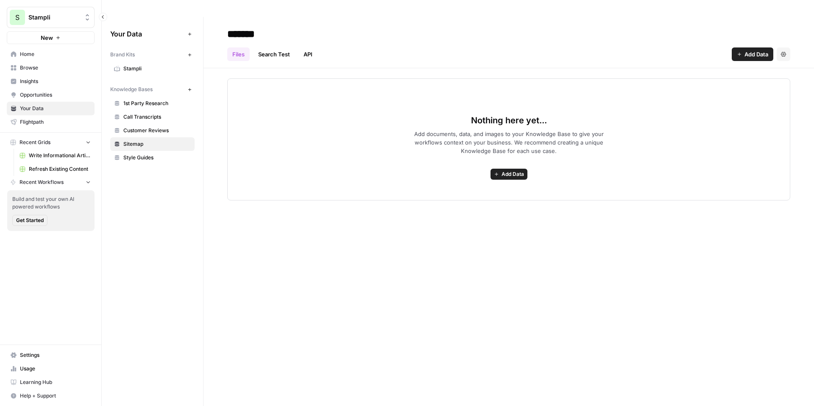 The height and width of the screenshot is (406, 814). Describe the element at coordinates (55, 54) in the screenshot. I see `span: Home` at that location.